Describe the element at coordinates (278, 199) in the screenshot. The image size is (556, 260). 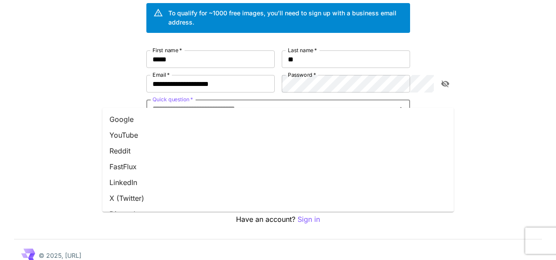
I see `li: X (Twitter)` at that location.